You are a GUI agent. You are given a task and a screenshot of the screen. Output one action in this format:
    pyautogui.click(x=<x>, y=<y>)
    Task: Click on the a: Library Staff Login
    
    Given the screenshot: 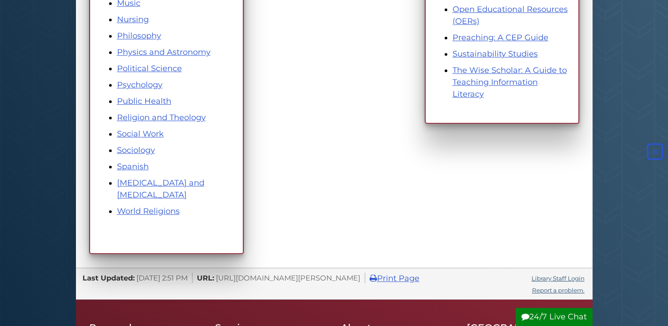 What is the action you would take?
    pyautogui.click(x=558, y=278)
    